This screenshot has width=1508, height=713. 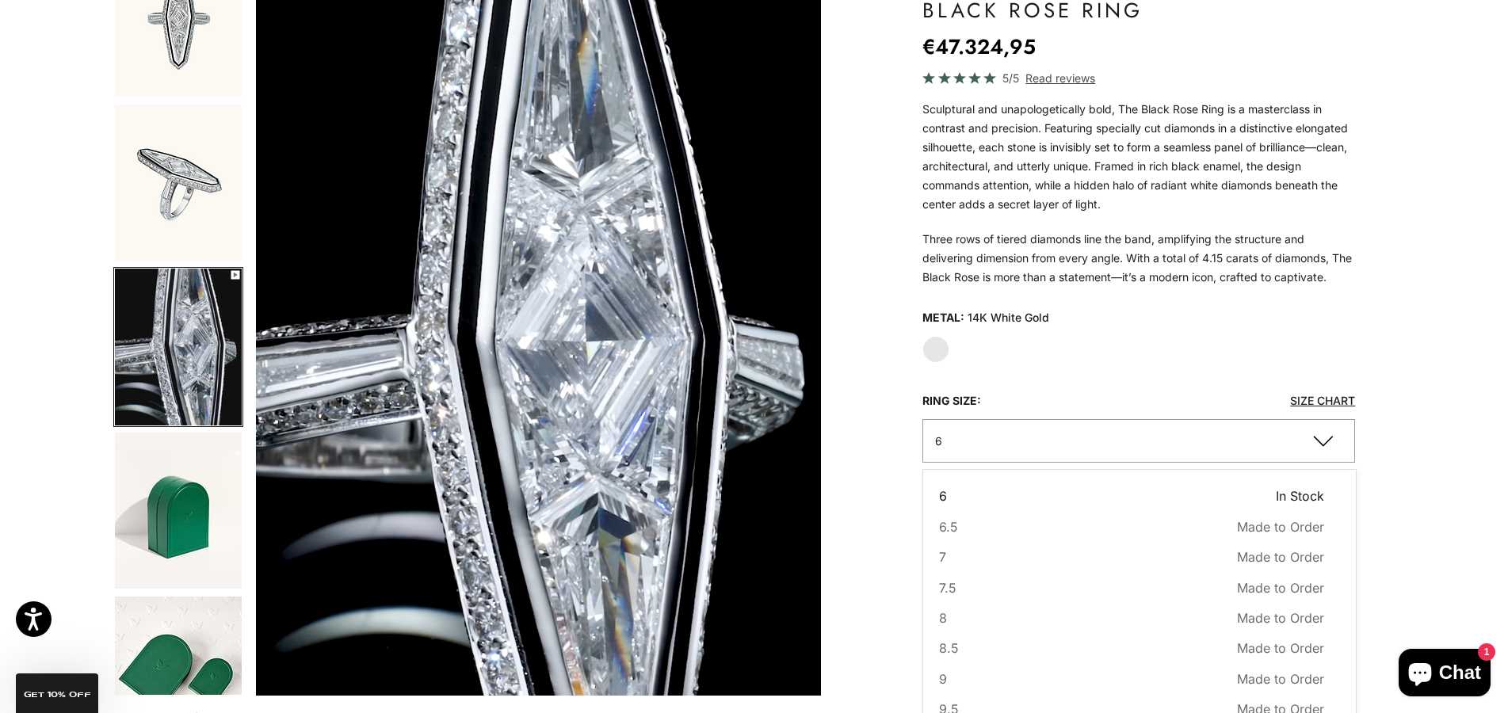 I want to click on span: GET 10% Off, so click(x=57, y=695).